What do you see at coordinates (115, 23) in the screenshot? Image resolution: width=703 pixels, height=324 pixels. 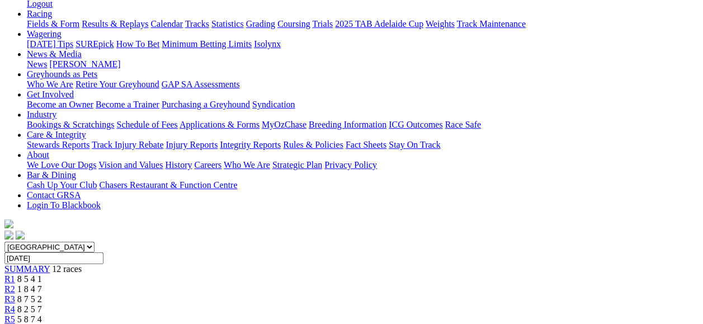 I see `a: Results & Replays` at bounding box center [115, 23].